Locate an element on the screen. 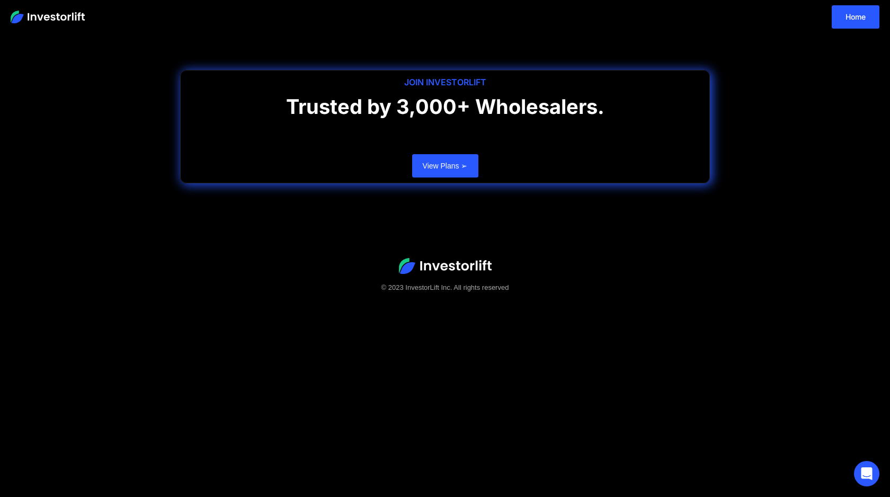  div: Open Intercom Messenger is located at coordinates (867, 474).